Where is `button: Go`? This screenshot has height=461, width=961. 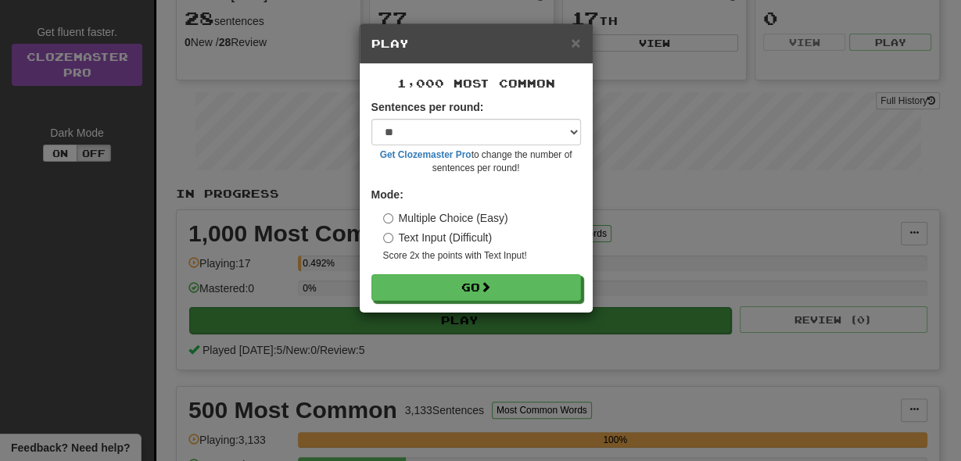
button: Go is located at coordinates (476, 288).